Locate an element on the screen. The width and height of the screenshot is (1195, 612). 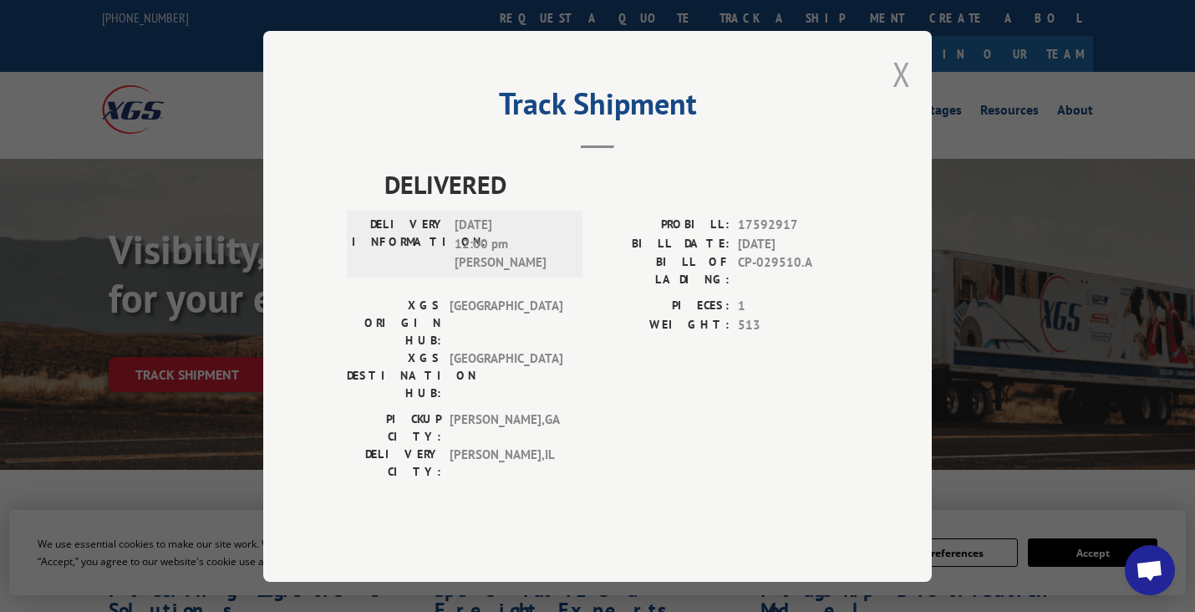
span: DELIVERED is located at coordinates (616, 184).